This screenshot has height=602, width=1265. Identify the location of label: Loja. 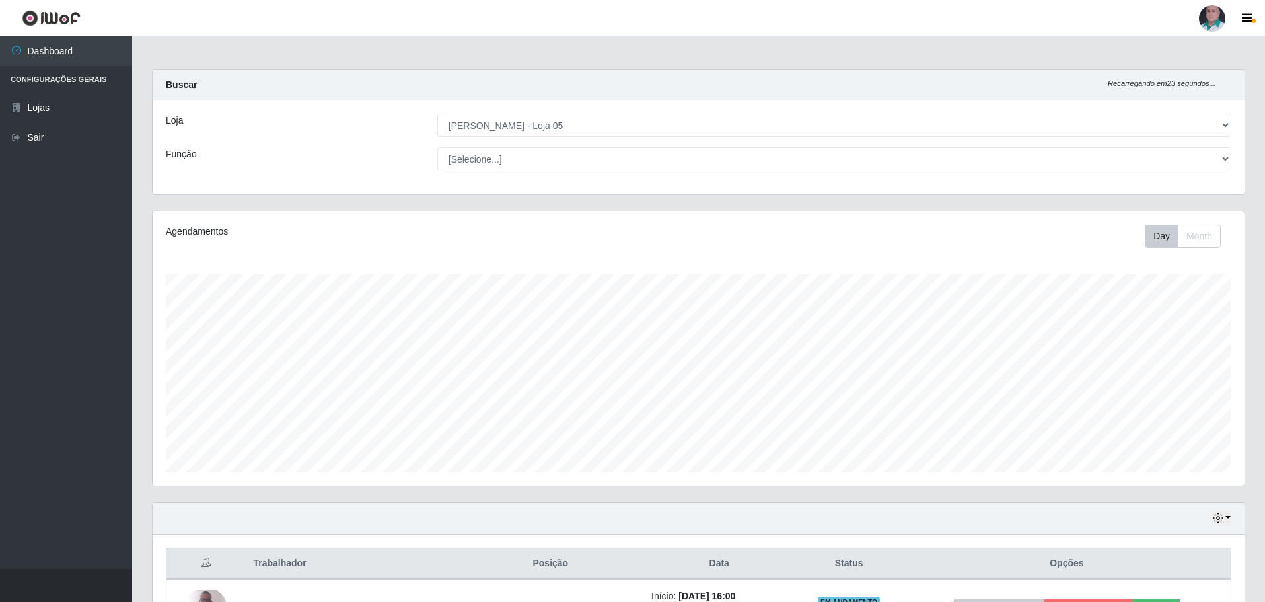
(174, 120).